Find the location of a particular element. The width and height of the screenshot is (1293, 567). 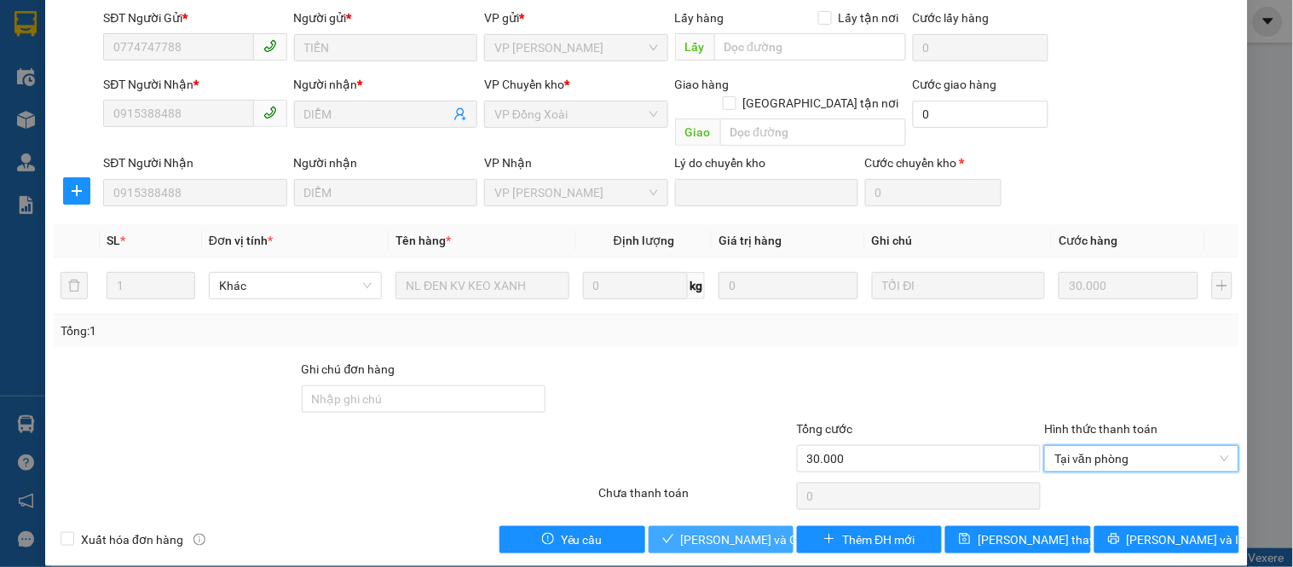

span: Lấy tận nơi is located at coordinates (869, 18).